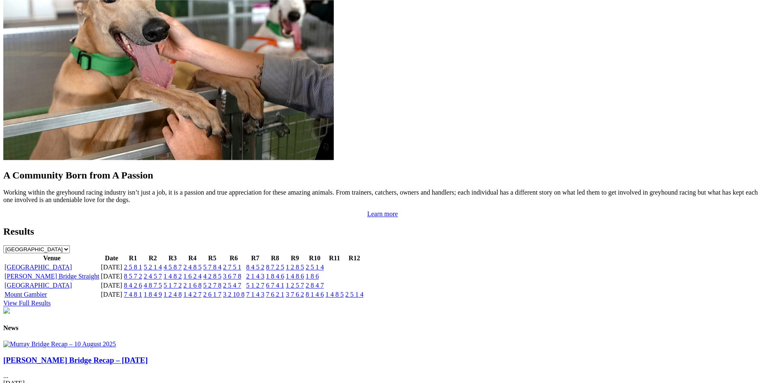 The image size is (765, 383). I want to click on a: 1 4 8 6, so click(295, 276).